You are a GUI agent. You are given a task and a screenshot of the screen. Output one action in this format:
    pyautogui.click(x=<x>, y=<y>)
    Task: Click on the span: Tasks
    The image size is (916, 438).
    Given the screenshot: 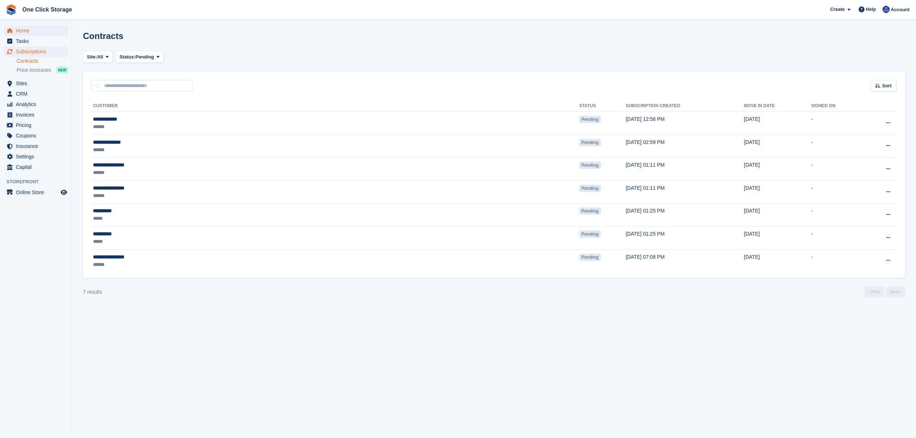 What is the action you would take?
    pyautogui.click(x=38, y=41)
    